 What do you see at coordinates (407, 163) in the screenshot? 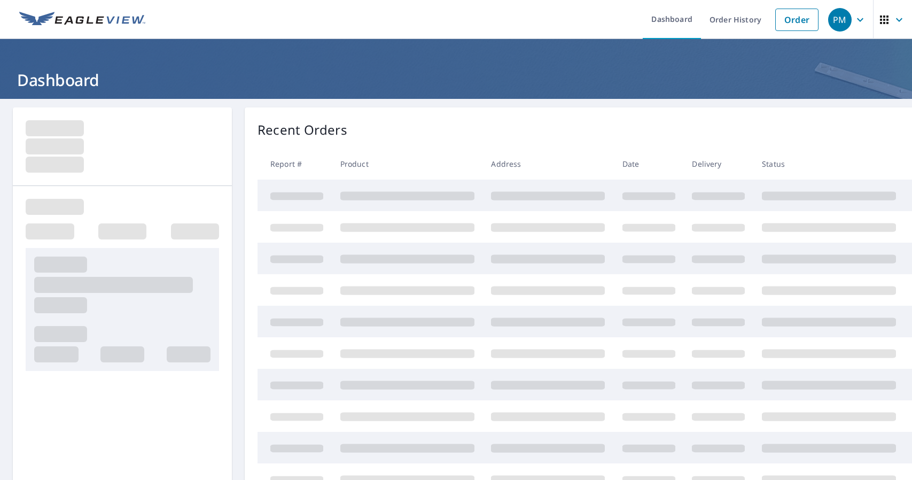
I see `th: Product` at bounding box center [407, 163].